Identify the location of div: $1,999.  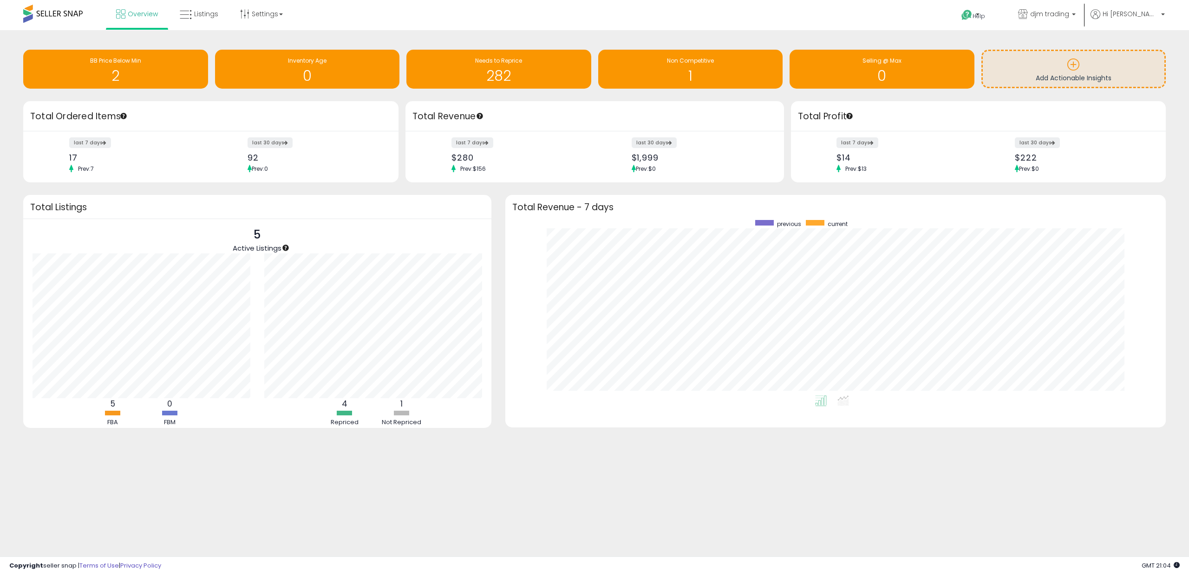
(699, 157).